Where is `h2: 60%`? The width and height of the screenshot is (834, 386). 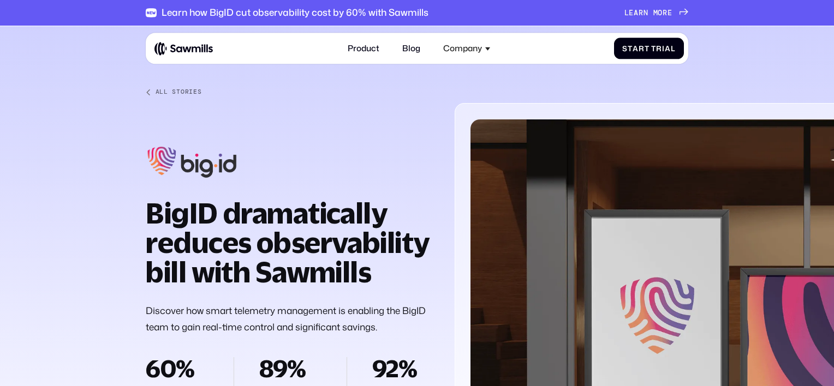
h2: 60% is located at coordinates (177, 369).